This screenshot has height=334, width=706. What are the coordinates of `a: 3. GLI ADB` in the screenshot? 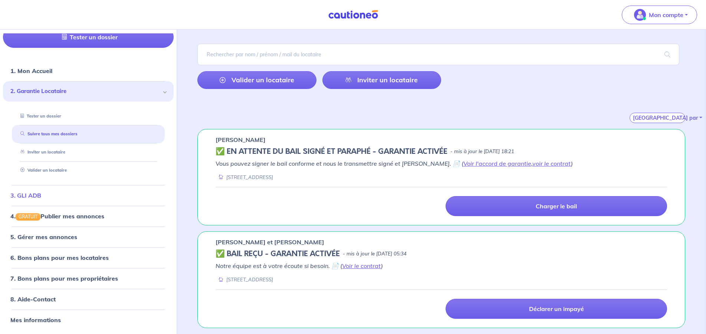 It's located at (26, 195).